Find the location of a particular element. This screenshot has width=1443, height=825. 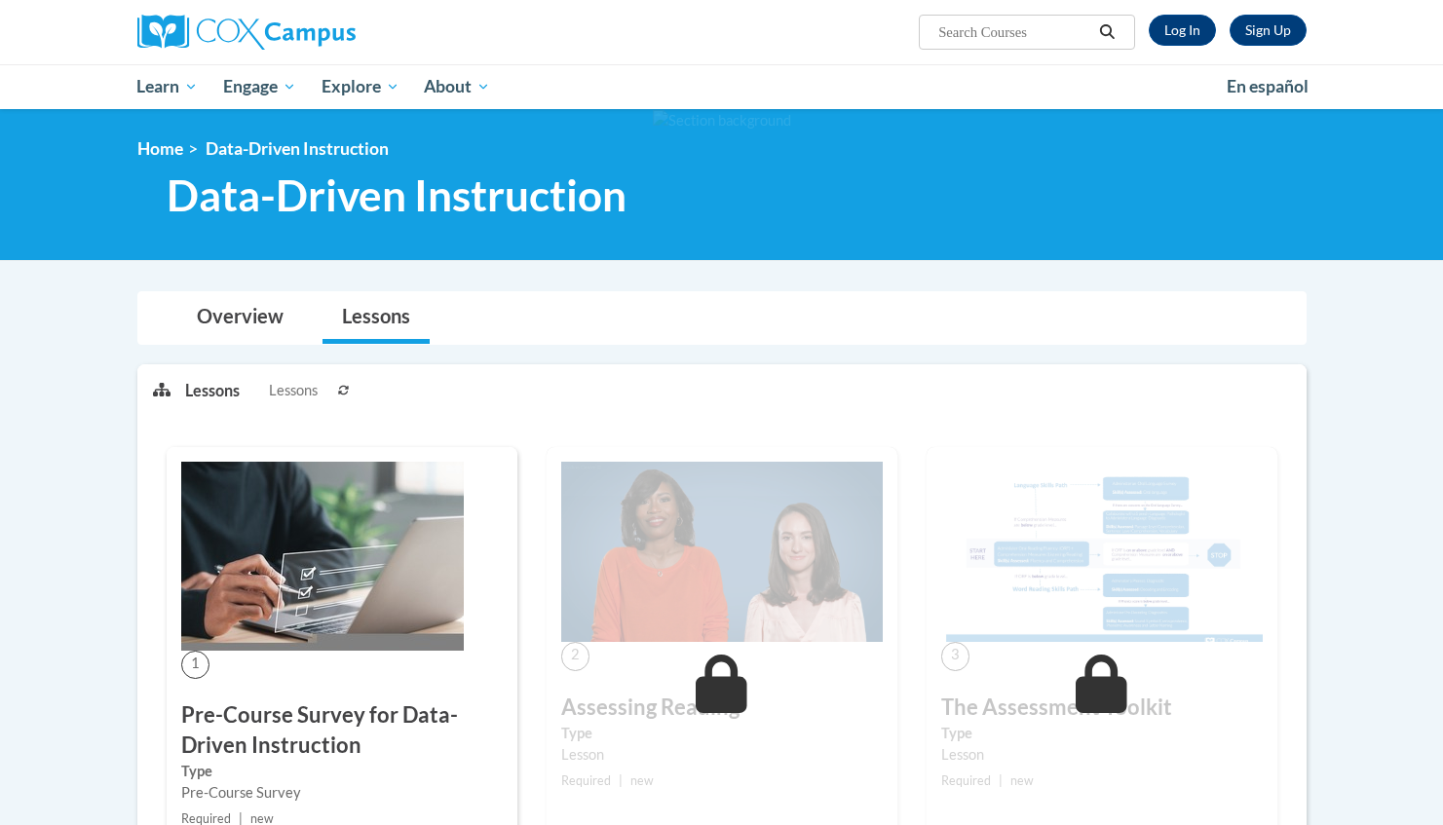

span: About is located at coordinates (457, 87).